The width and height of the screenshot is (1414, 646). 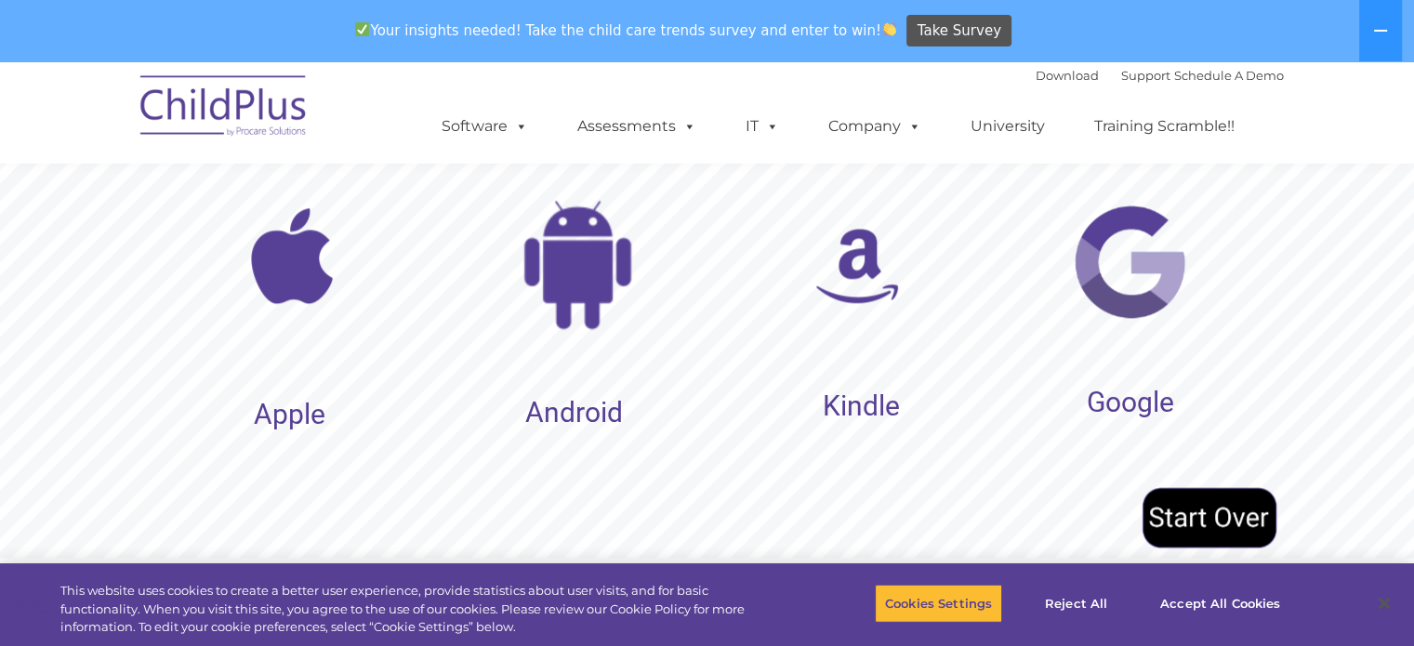 What do you see at coordinates (637, 126) in the screenshot?
I see `a: Assessments` at bounding box center [637, 126].